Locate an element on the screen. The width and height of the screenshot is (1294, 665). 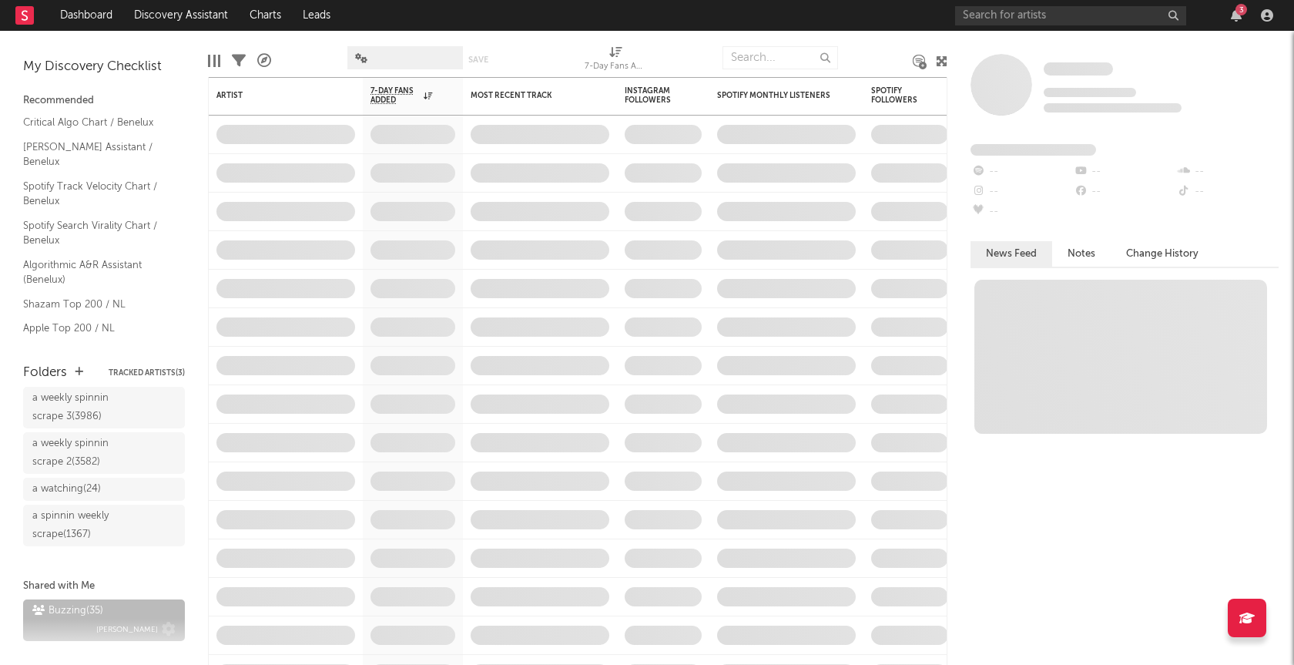
div: a watching ( 24 ) is located at coordinates (66, 489).